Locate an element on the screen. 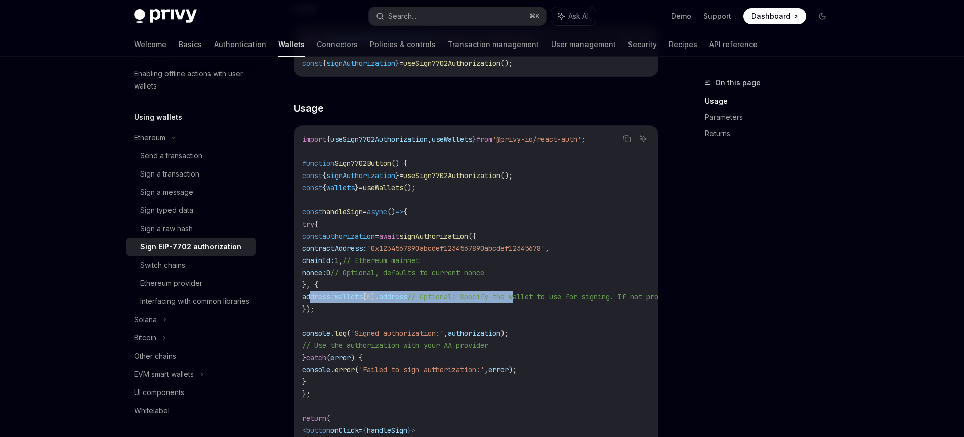  a: Welcome is located at coordinates (150, 45).